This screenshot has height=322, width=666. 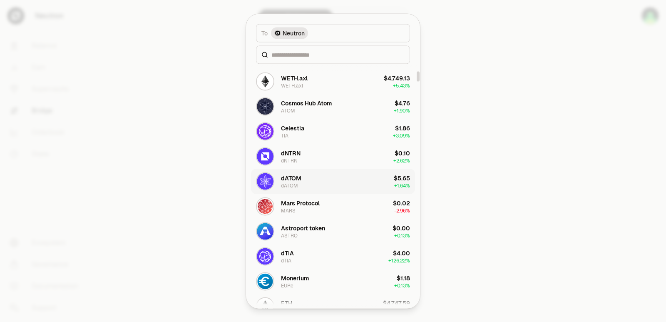 I want to click on div: Celestia, so click(x=292, y=128).